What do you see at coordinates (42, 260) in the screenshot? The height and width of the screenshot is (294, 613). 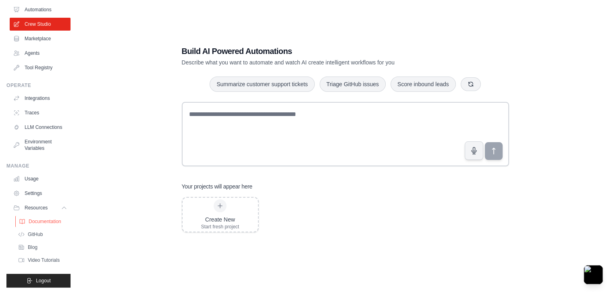 I see `a: Video Tutorials` at bounding box center [42, 260].